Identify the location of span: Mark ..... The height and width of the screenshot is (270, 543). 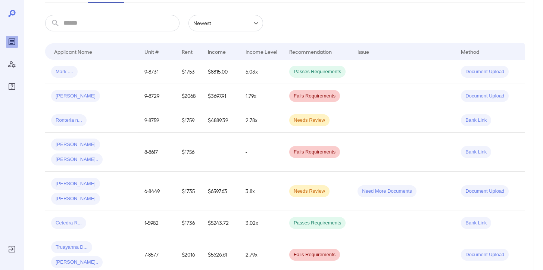
(64, 72).